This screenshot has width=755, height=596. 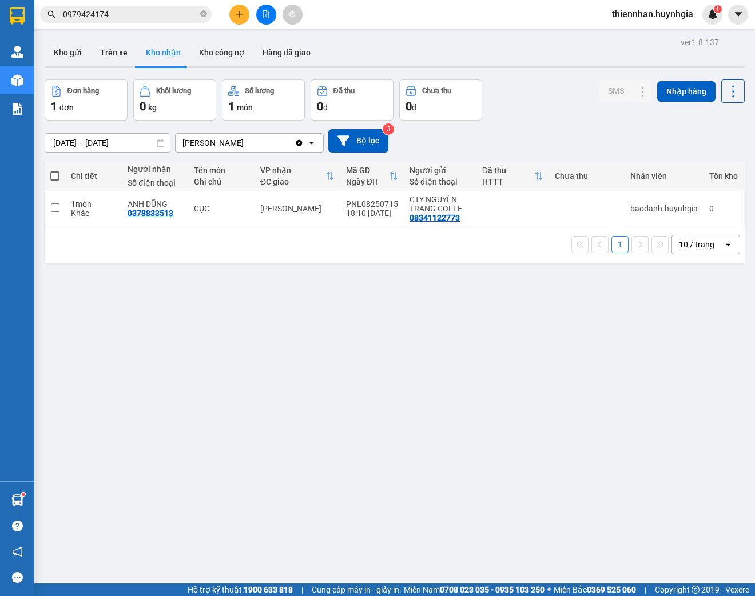 I want to click on div: 0378833513, so click(x=150, y=213).